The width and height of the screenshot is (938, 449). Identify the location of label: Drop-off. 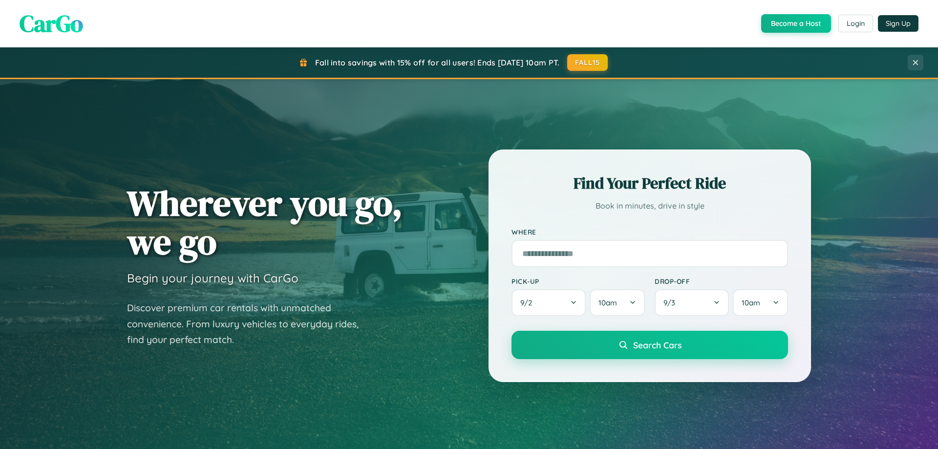
(721, 281).